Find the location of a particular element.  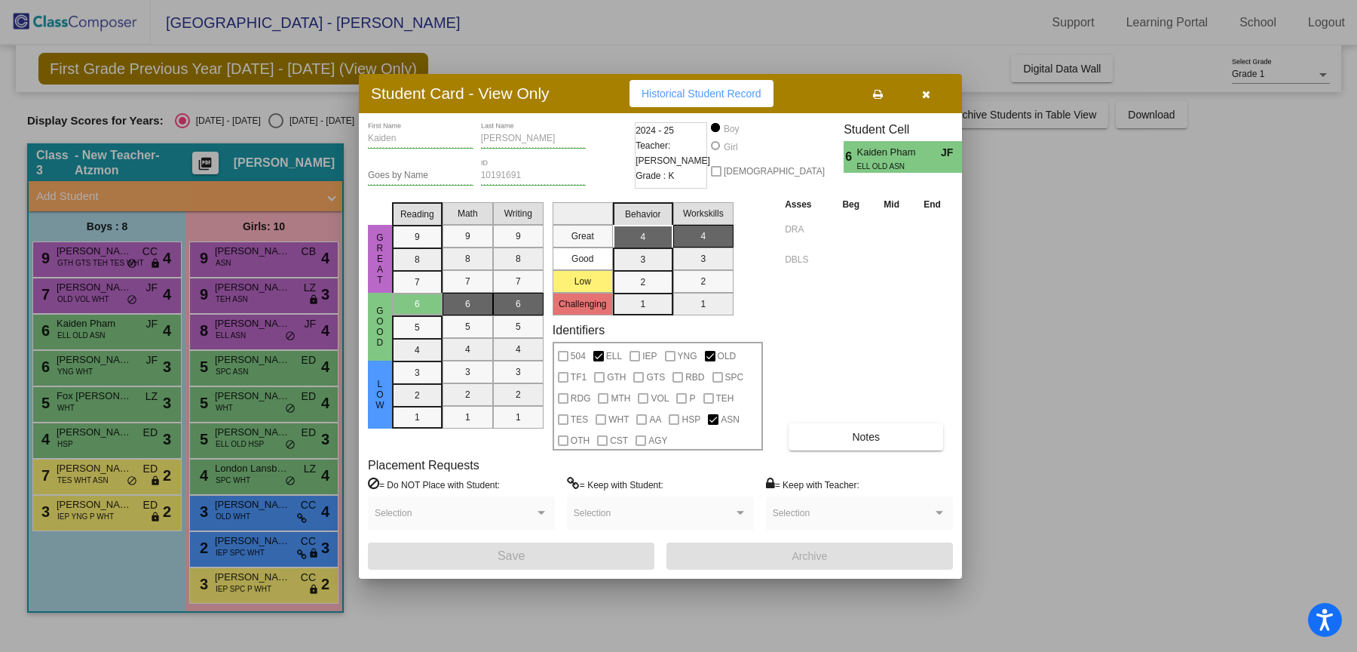

span: TES is located at coordinates (579, 419).